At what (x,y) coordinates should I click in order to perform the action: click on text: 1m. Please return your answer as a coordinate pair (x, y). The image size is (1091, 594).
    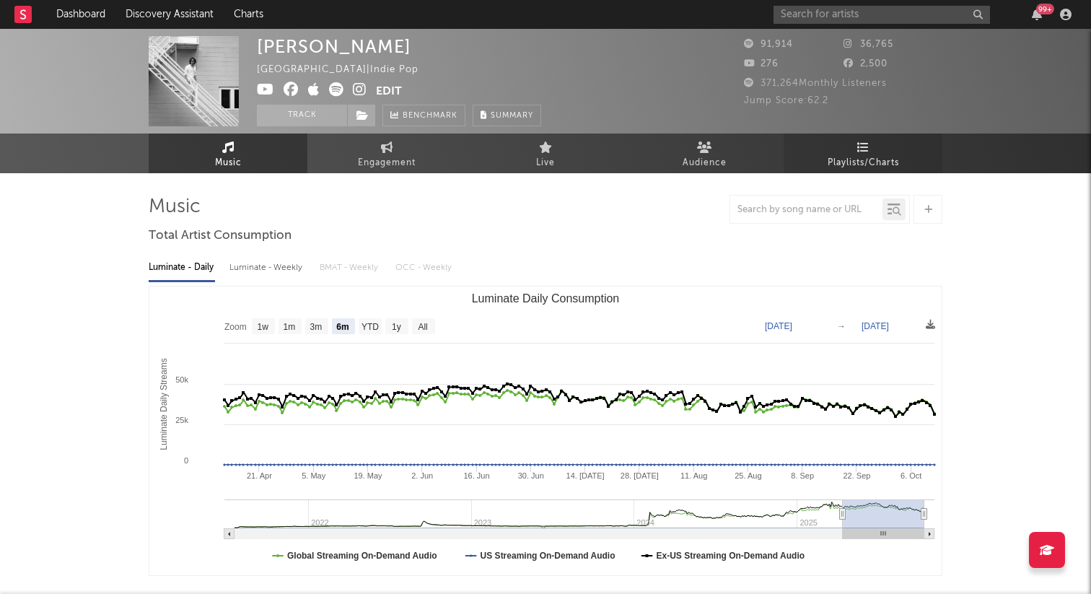
    Looking at the image, I should click on (289, 327).